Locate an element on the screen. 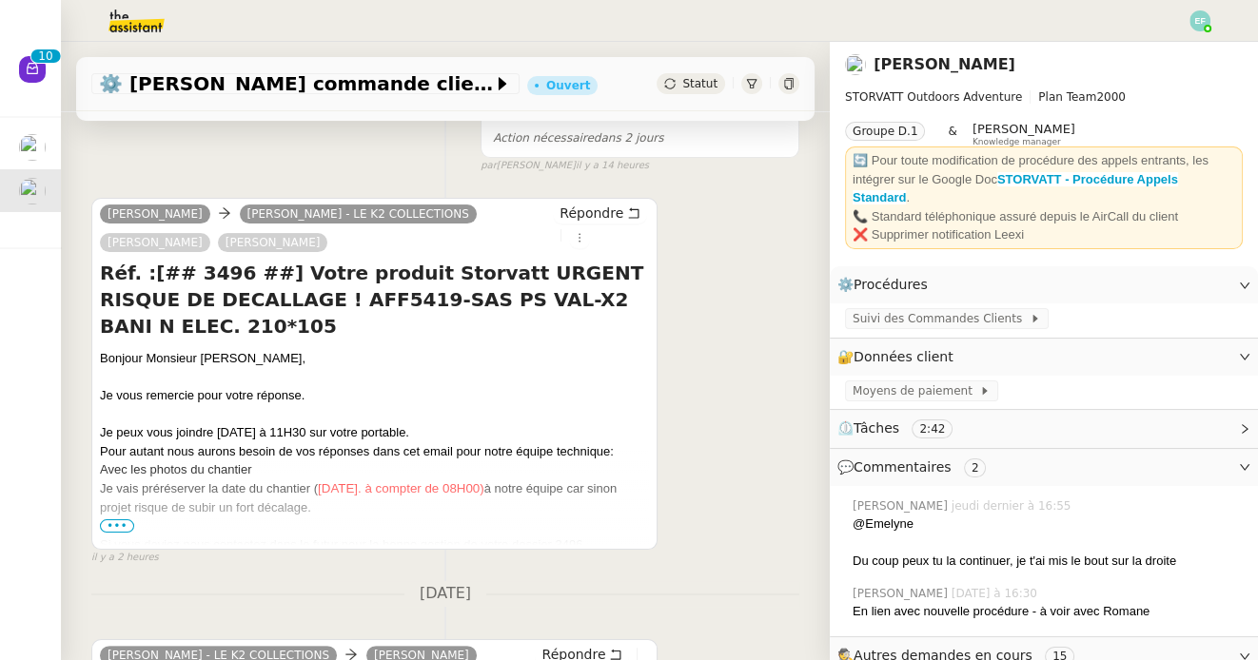  span: Procédures is located at coordinates (890, 284).